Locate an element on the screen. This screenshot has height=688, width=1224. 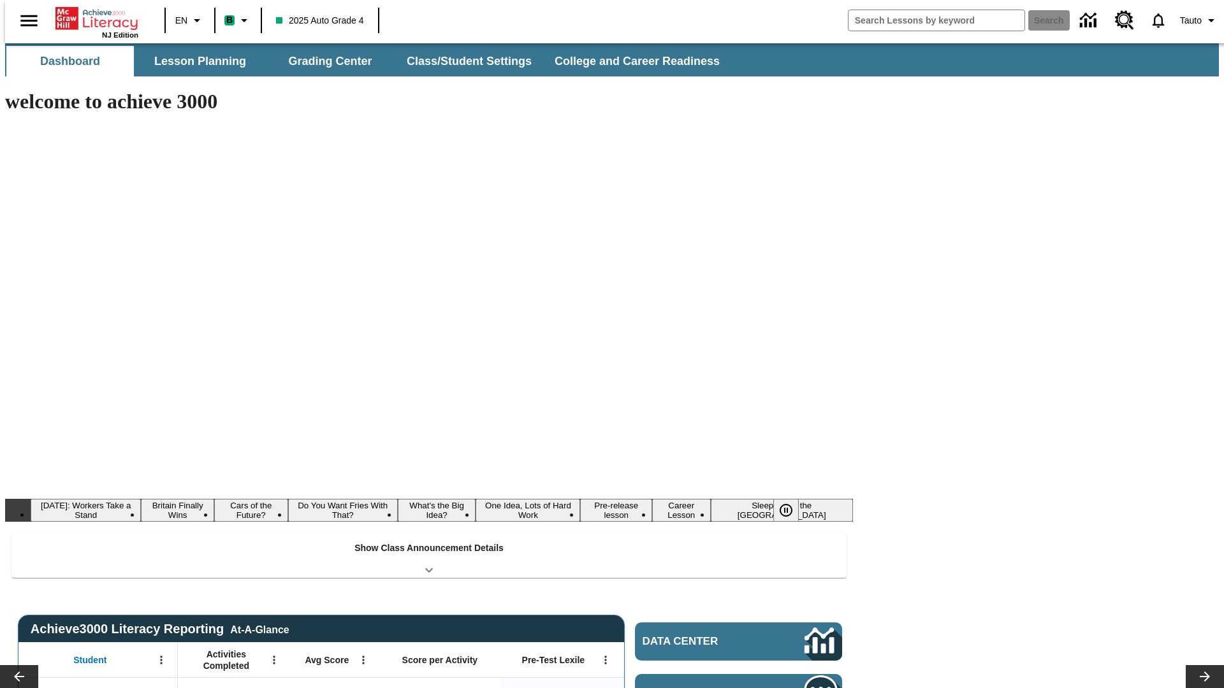
button: Open side menu is located at coordinates (29, 20).